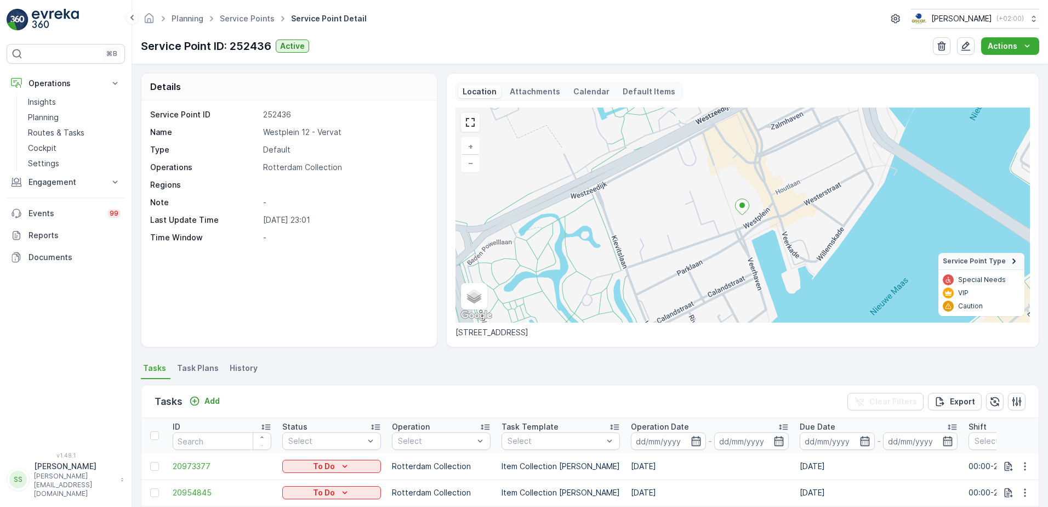 The width and height of the screenshot is (1048, 507). What do you see at coordinates (18, 20) in the screenshot?
I see `img: logo` at bounding box center [18, 20].